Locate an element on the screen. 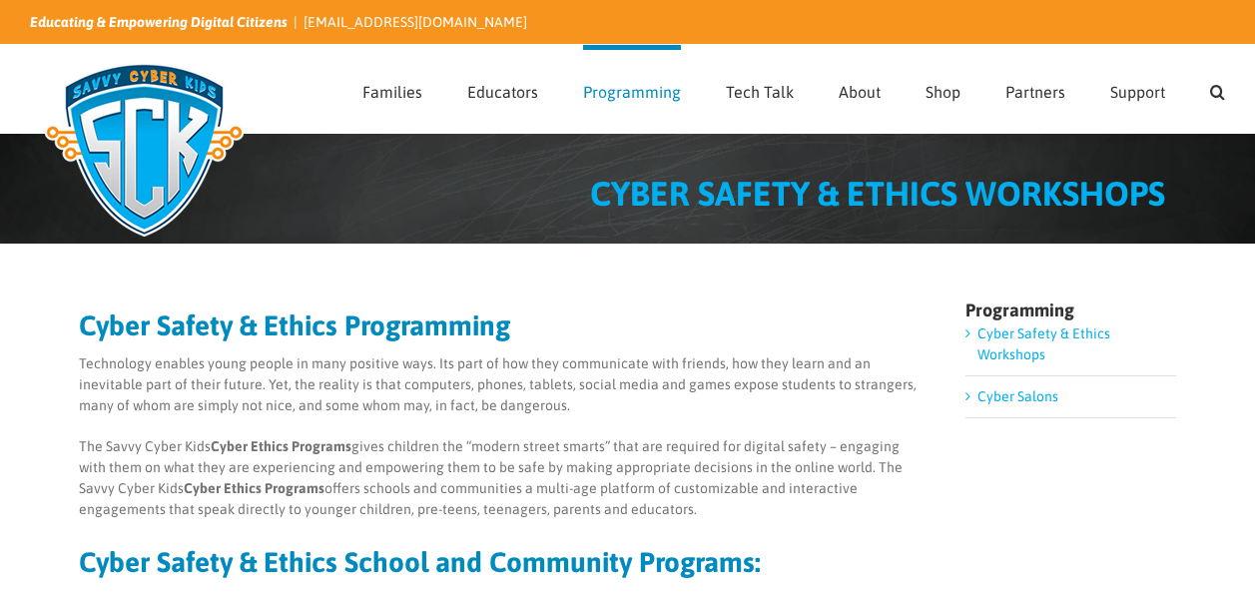 The height and width of the screenshot is (593, 1255). strong: Cyber Safety & Ethics School and Community Programs: is located at coordinates (419, 562).